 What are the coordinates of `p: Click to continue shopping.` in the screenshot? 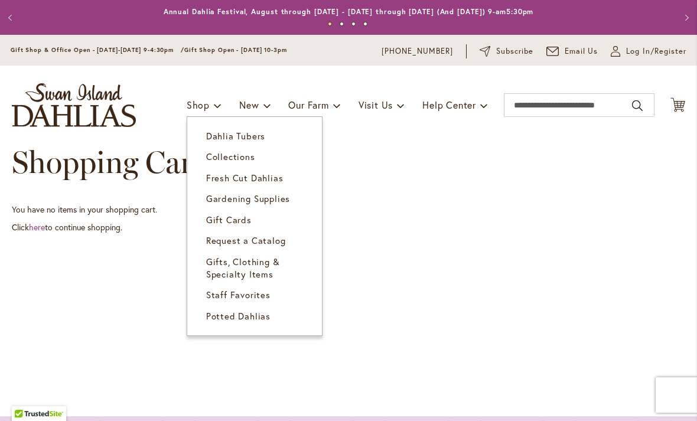 It's located at (349, 228).